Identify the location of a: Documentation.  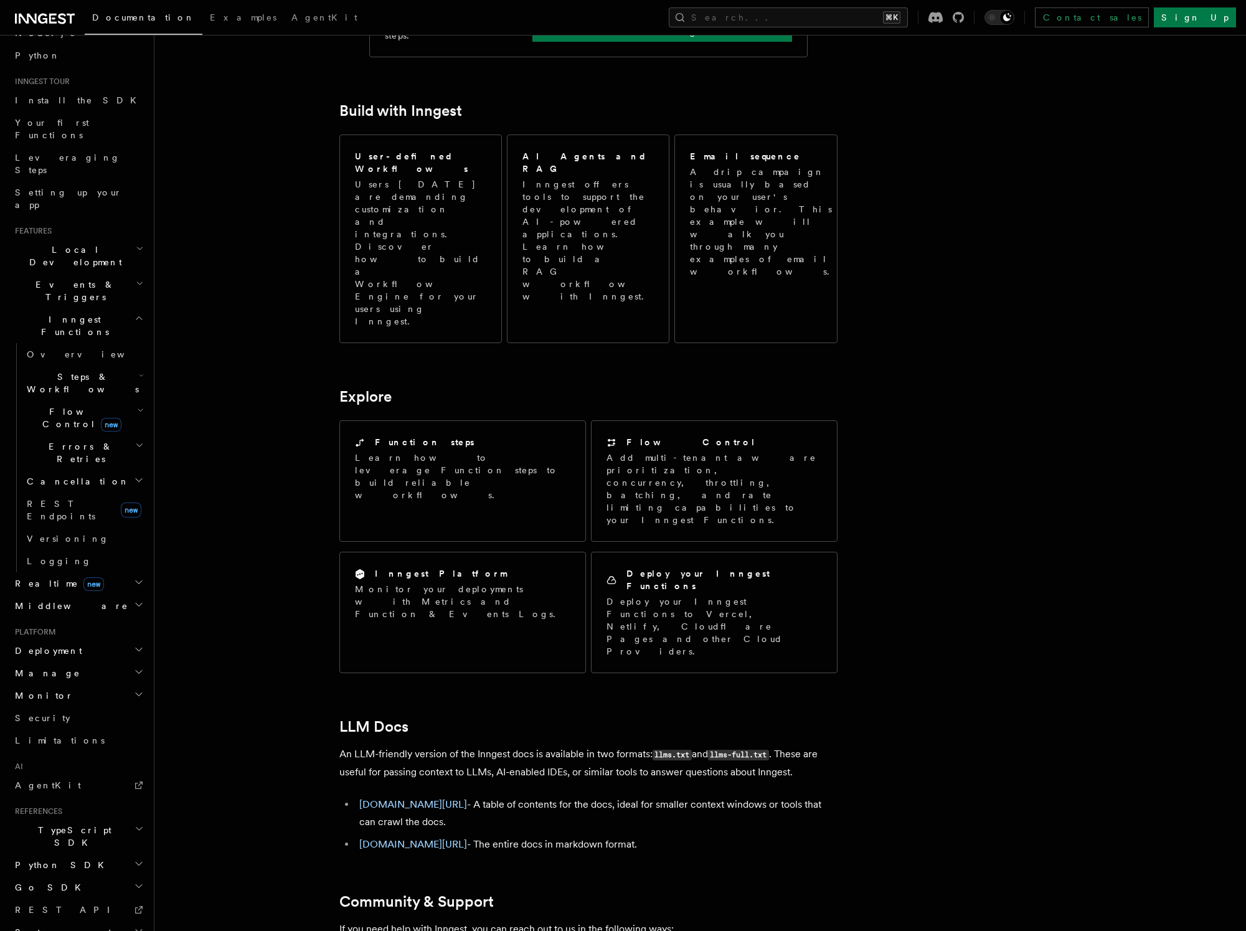
(143, 19).